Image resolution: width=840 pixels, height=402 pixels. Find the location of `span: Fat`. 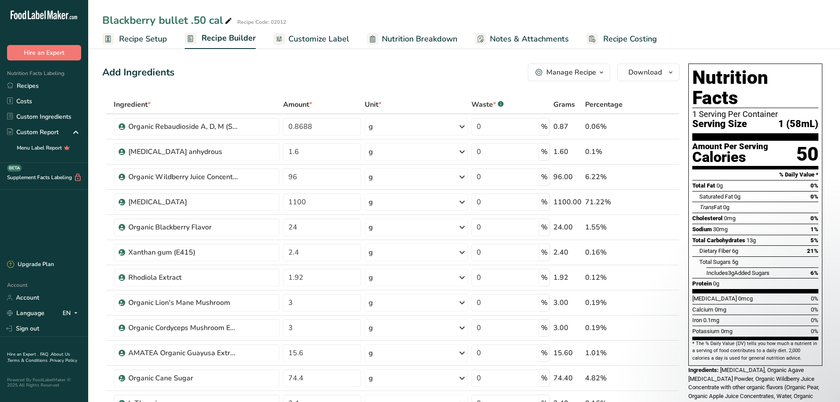

span: Fat is located at coordinates (710, 207).